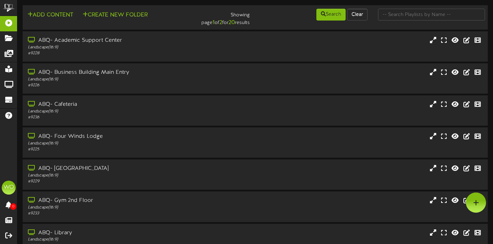  Describe the element at coordinates (119, 233) in the screenshot. I see `div: ABQ- Library` at that location.